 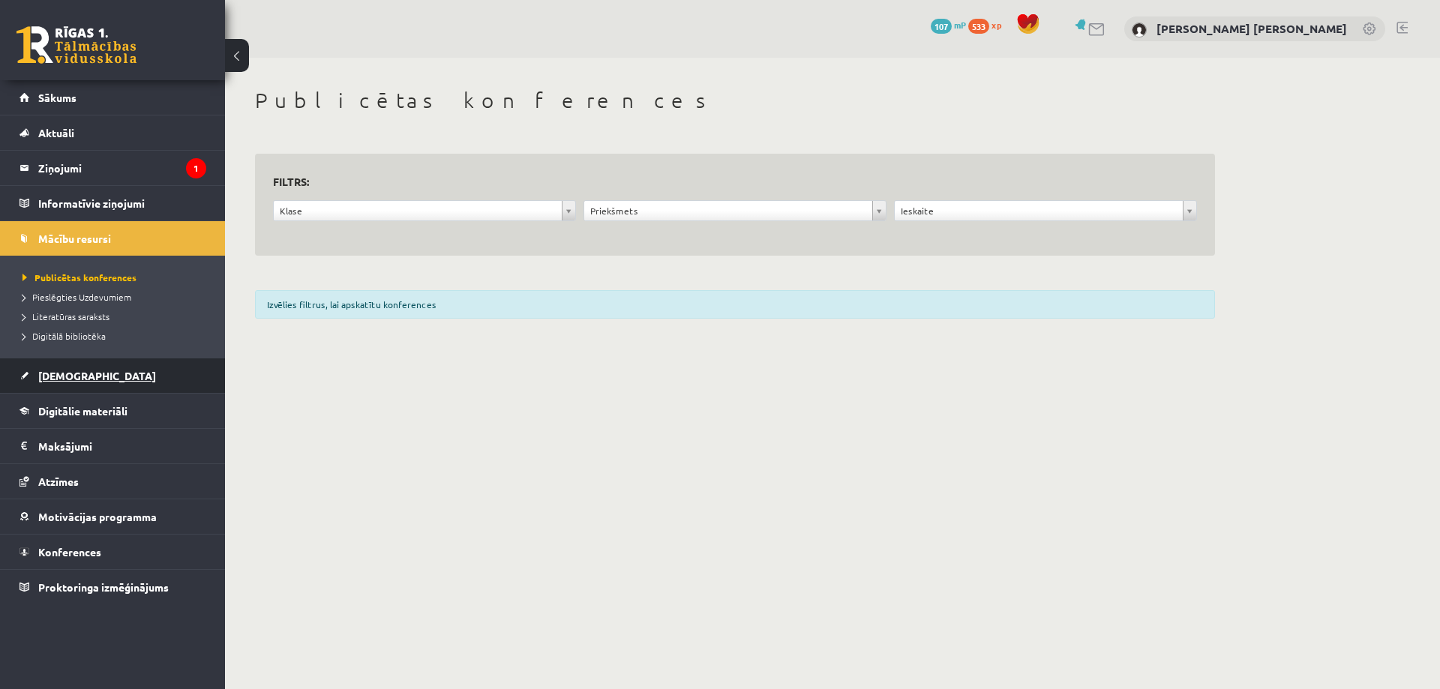 I want to click on span: Digitālie materiāli, so click(x=82, y=411).